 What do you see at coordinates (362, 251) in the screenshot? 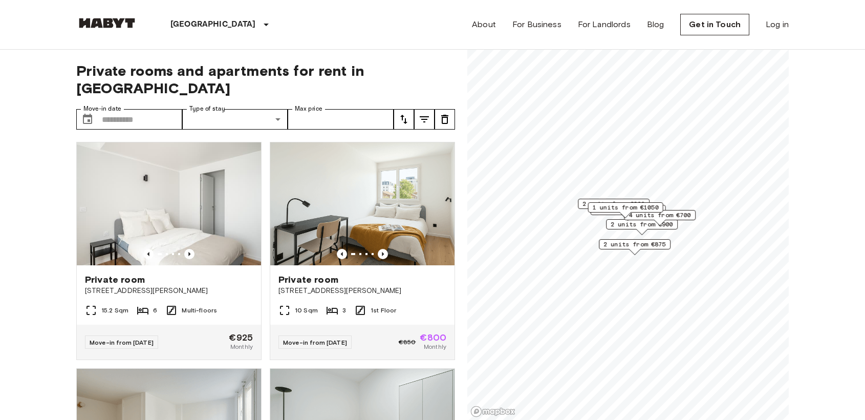
I see `a: Marketing picture of unit FR-18-002-015-03HPrevious imagePrevious imagePrivate room[STREET_ADDRES...` at bounding box center [362, 251].